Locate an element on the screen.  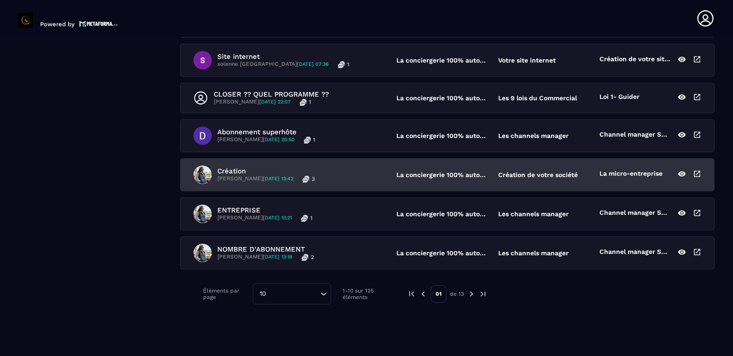
p: NOMBRE D'ABONNEMENT is located at coordinates (266, 250).